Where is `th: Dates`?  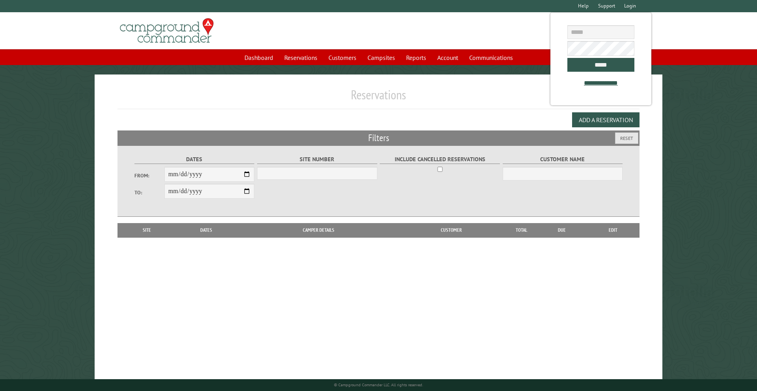
th: Dates is located at coordinates (206, 230).